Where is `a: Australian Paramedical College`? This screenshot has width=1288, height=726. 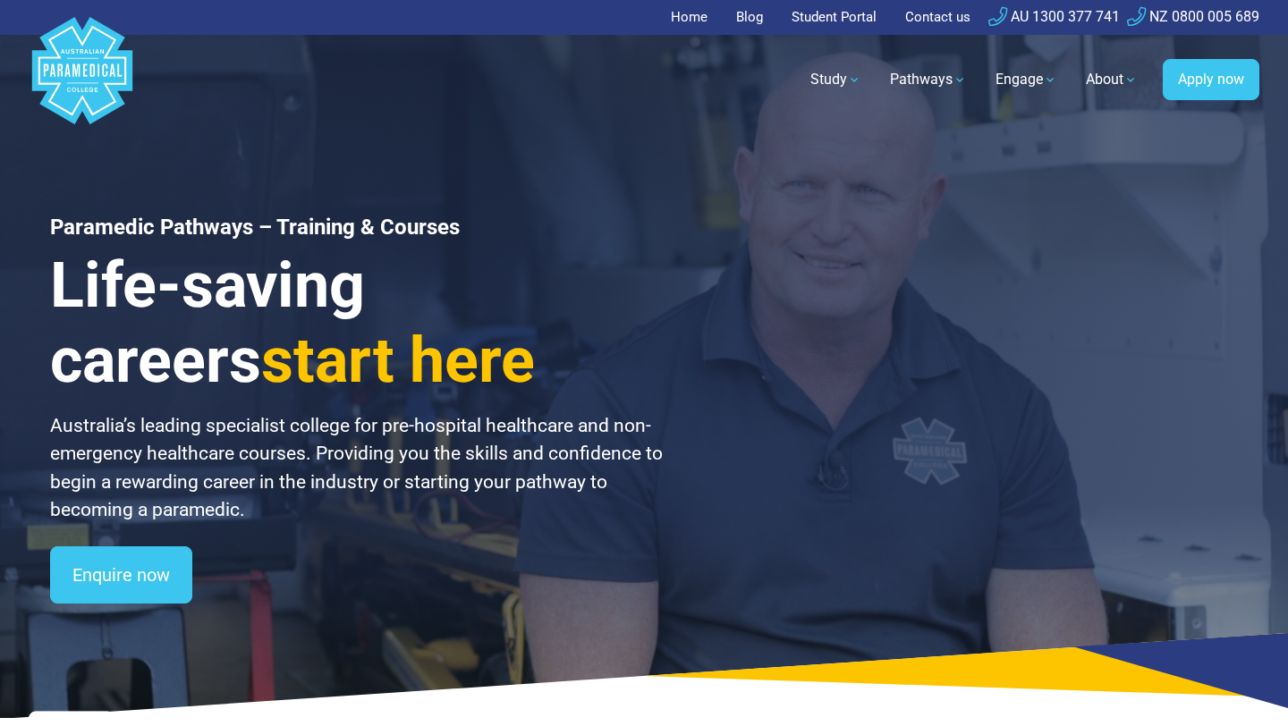 a: Australian Paramedical College is located at coordinates (82, 80).